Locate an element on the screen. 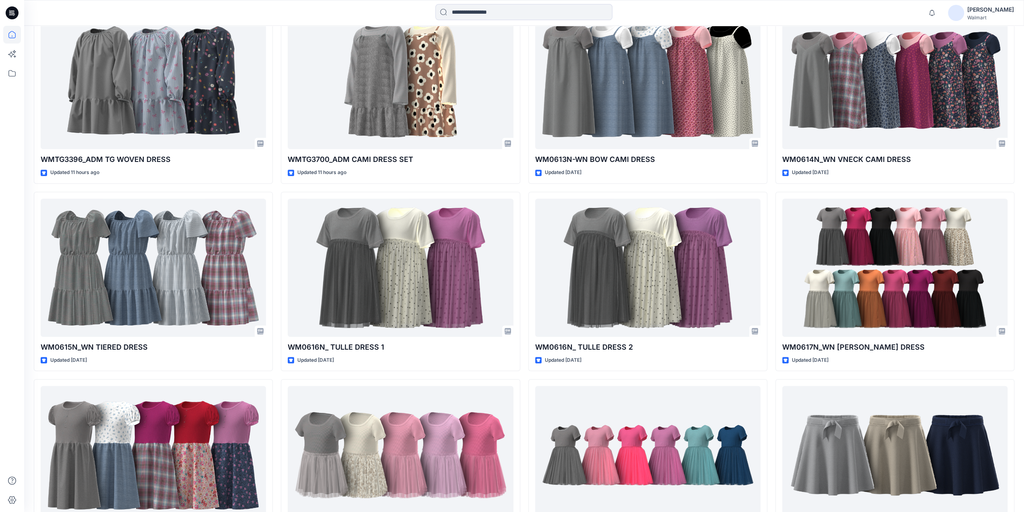 The image size is (1024, 512). p: WMTG3396_ADM TG WOVEN DRESS is located at coordinates (153, 159).